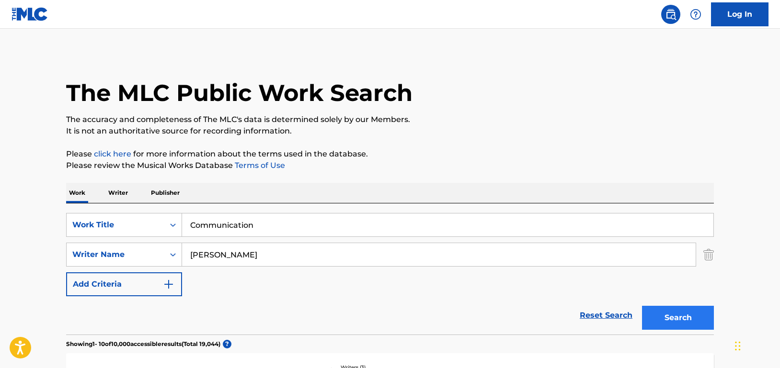 Image resolution: width=780 pixels, height=368 pixels. What do you see at coordinates (740, 14) in the screenshot?
I see `a: Log In` at bounding box center [740, 14].